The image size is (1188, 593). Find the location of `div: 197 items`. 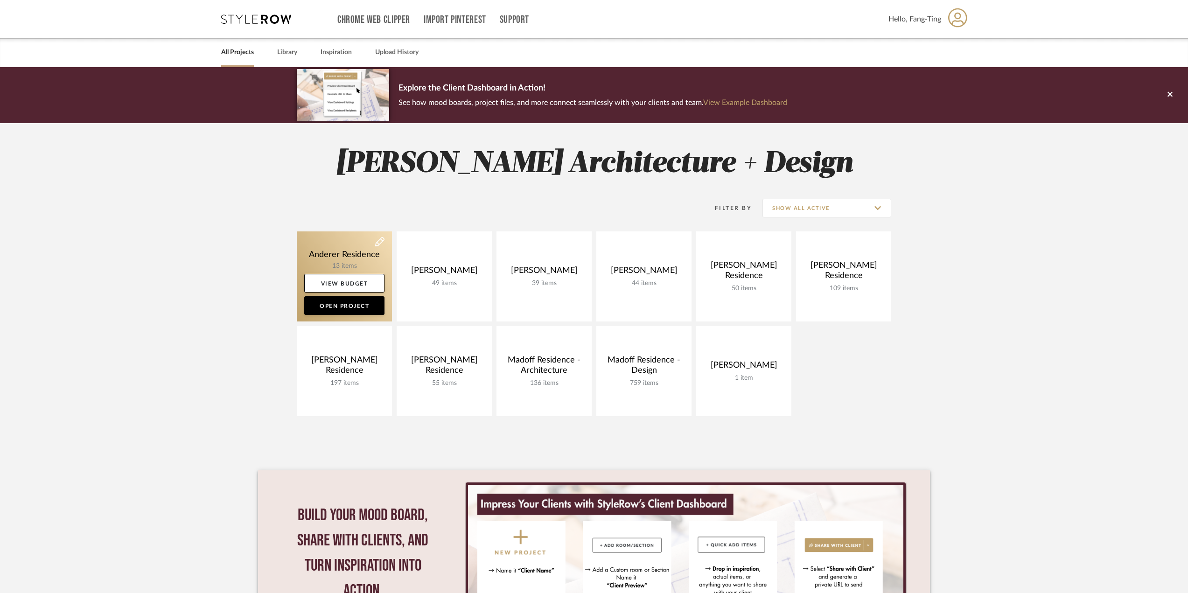

div: 197 items is located at coordinates (344, 383).